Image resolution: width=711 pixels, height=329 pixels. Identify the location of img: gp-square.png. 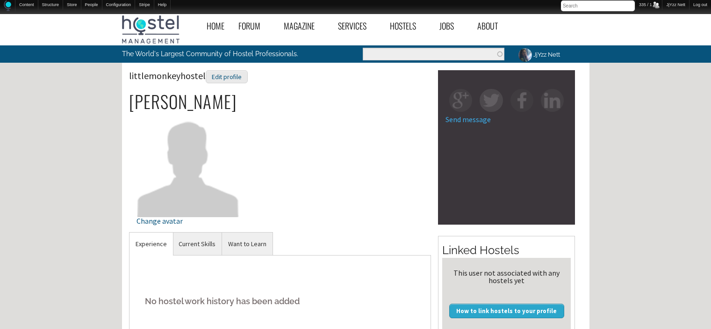
(460, 100).